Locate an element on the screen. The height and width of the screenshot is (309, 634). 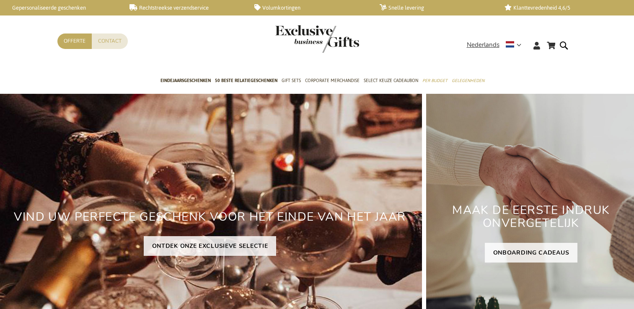
div: Nederlands is located at coordinates (497, 45).